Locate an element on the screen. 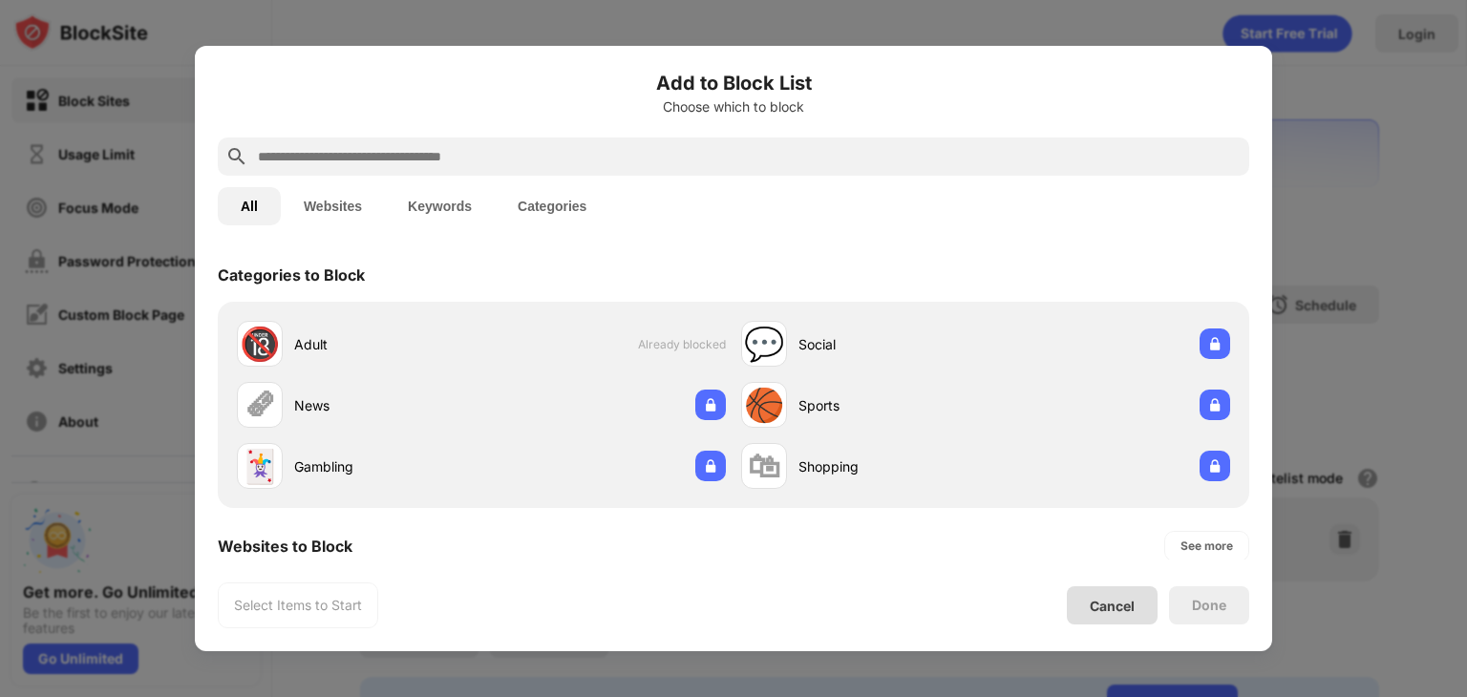 This screenshot has width=1467, height=697. span: Already blocked is located at coordinates (682, 344).